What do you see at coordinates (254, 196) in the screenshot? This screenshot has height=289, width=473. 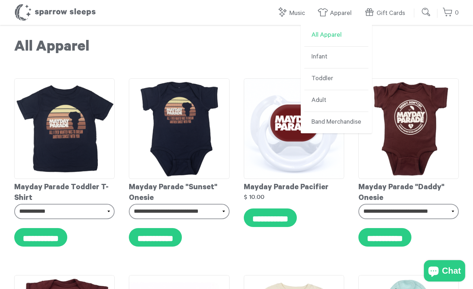 I see `strong: $ 10.00` at bounding box center [254, 196].